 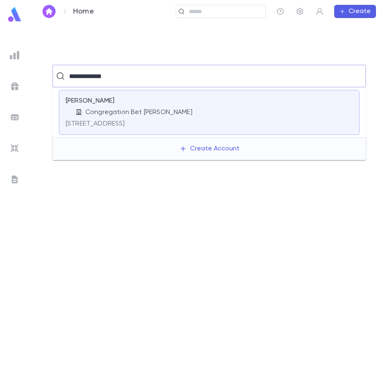 What do you see at coordinates (15, 86) in the screenshot?
I see `img: campaigns_grey.99e729a5f7ee94e3726e6486bddda8f1.svg` at bounding box center [15, 86].